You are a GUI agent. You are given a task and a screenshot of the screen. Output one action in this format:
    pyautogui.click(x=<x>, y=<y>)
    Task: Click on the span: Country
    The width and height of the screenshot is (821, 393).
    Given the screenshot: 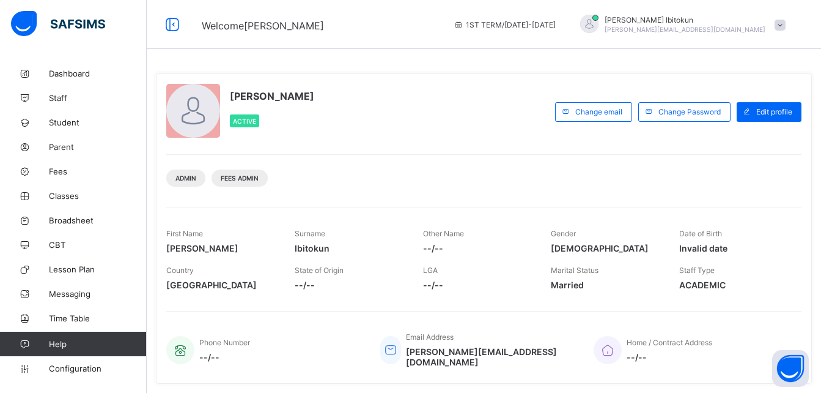 What is the action you would take?
    pyautogui.click(x=180, y=270)
    